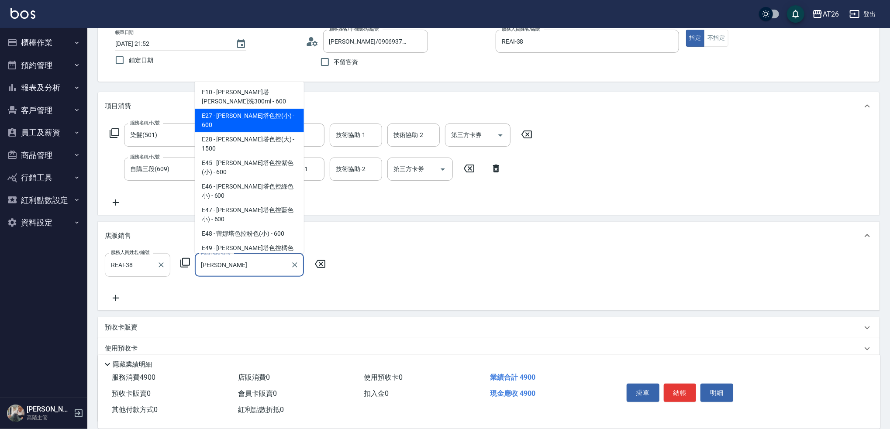 This screenshot has height=429, width=890. Describe the element at coordinates (716, 393) in the screenshot. I see `button: 明細` at that location.